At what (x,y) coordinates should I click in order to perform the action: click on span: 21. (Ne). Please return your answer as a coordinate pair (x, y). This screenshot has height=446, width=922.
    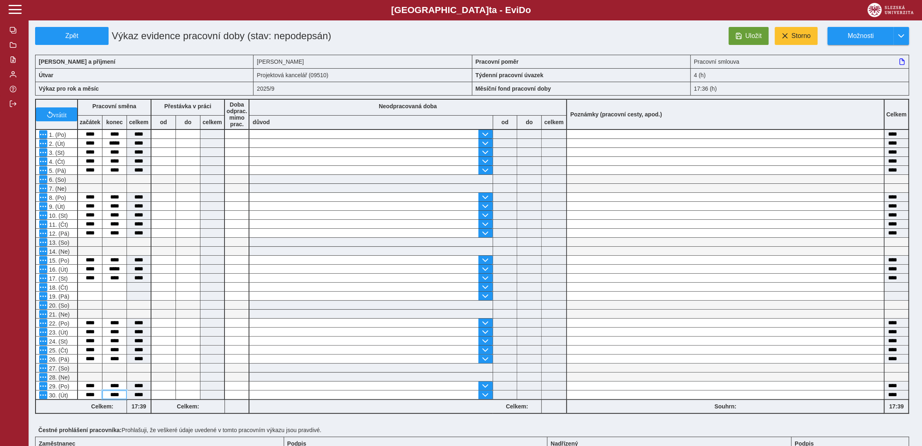
    Looking at the image, I should click on (58, 314).